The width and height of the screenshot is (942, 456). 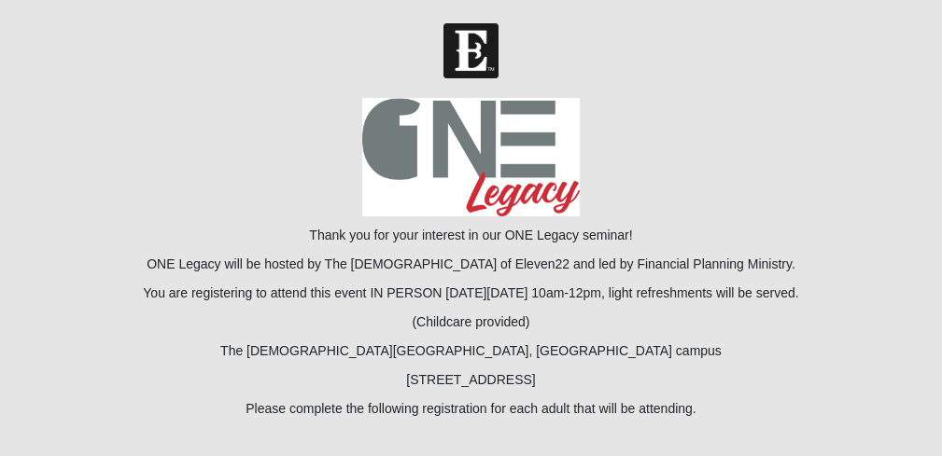 I want to click on p: Please complete the following registration for each adult that will be attending., so click(x=470, y=409).